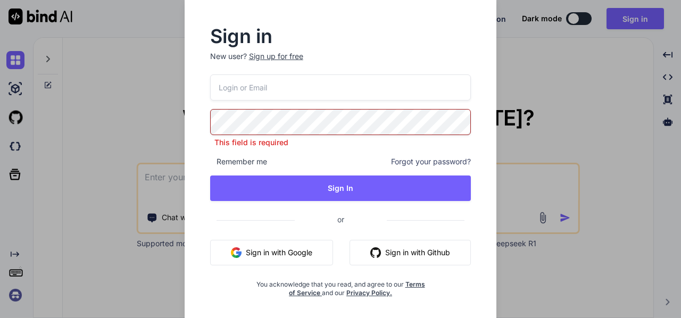 This screenshot has height=318, width=681. I want to click on input: Login or Email, so click(341, 87).